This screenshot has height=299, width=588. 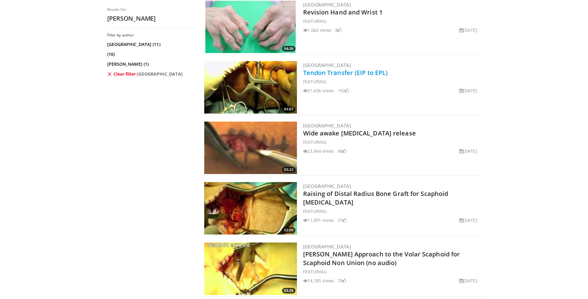 What do you see at coordinates (342, 220) in the screenshot?
I see `li: 37` at bounding box center [342, 220].